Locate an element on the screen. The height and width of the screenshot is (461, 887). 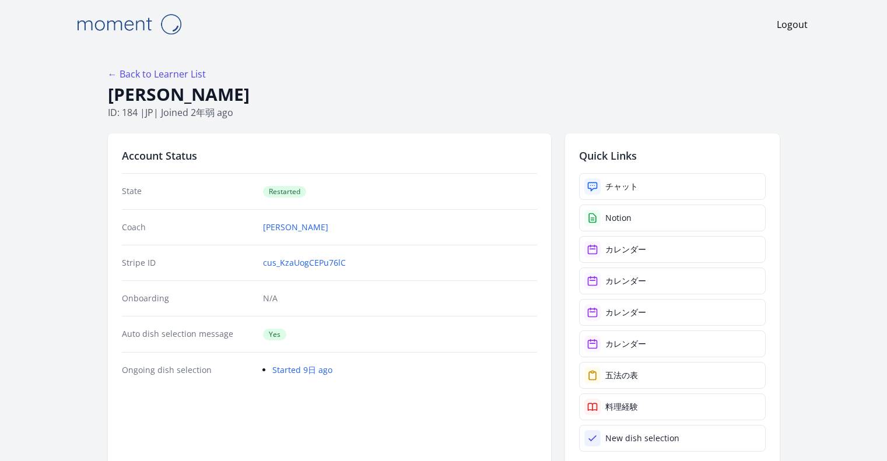
p: N/A is located at coordinates (400, 299).